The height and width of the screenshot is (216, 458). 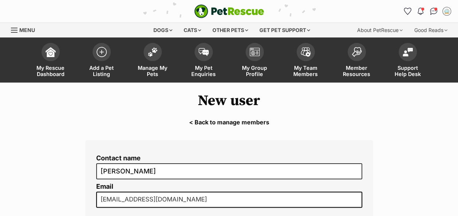 I want to click on span: Member Resources, so click(x=357, y=71).